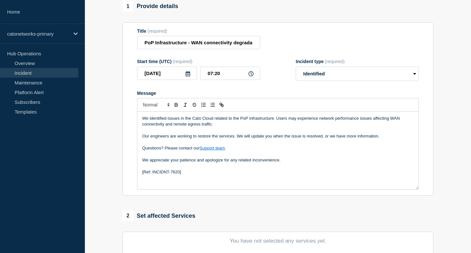  What do you see at coordinates (167, 73) in the screenshot?
I see `input: YYYY-MM-DD` at bounding box center [167, 73].